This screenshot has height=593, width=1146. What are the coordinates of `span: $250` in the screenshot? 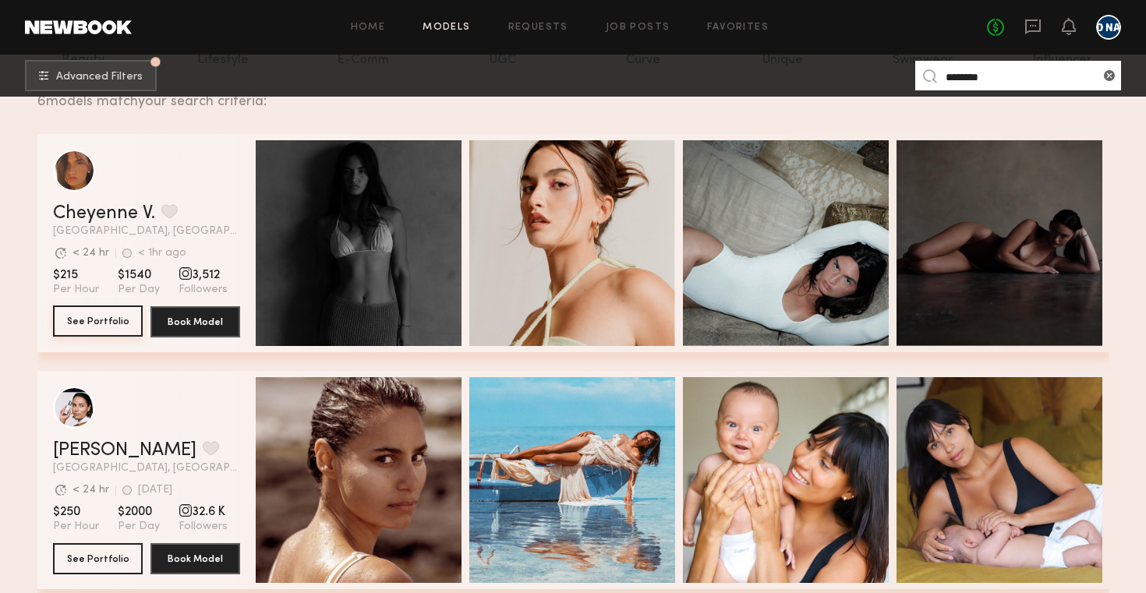 It's located at (76, 512).